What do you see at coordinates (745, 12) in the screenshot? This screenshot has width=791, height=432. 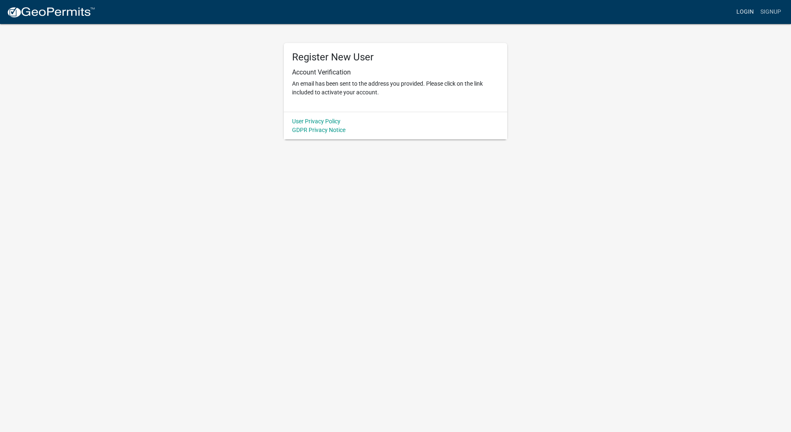 I see `a: Login` at bounding box center [745, 12].